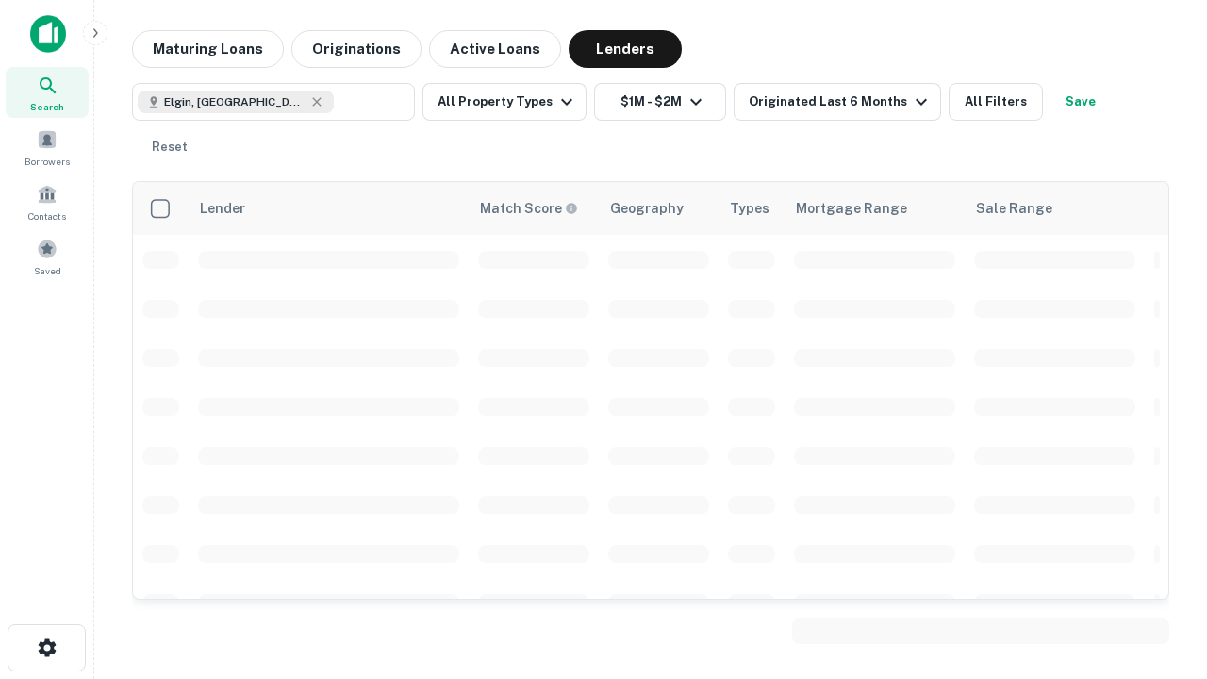  Describe the element at coordinates (47, 257) in the screenshot. I see `div: Saved` at that location.